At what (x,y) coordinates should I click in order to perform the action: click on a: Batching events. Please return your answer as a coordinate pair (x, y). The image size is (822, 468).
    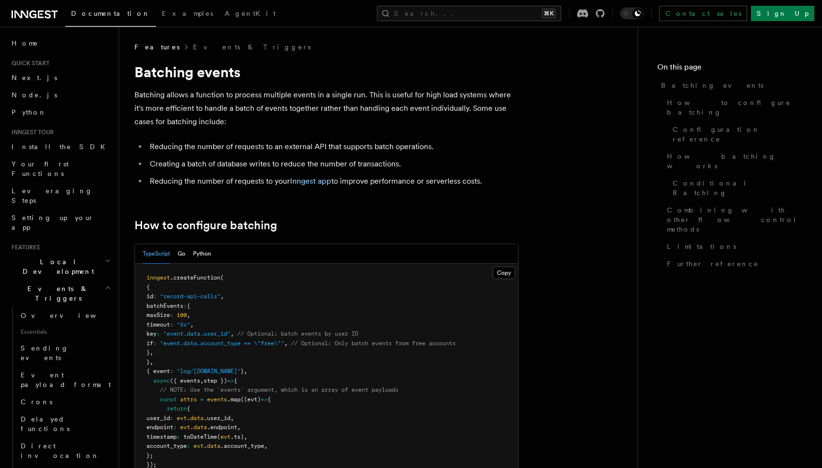
    Looking at the image, I should click on (730, 85).